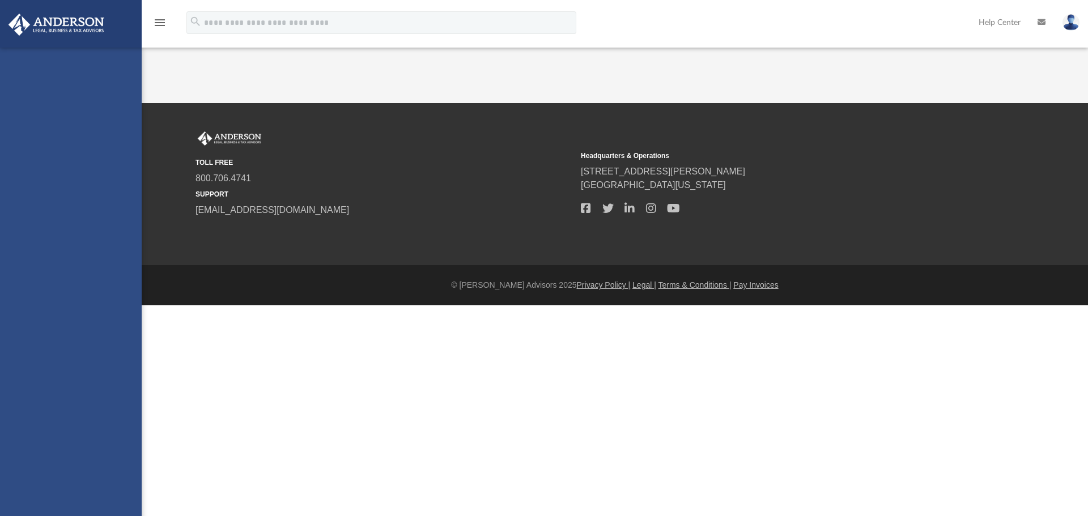 The width and height of the screenshot is (1088, 516). I want to click on a: Legal |, so click(644, 285).